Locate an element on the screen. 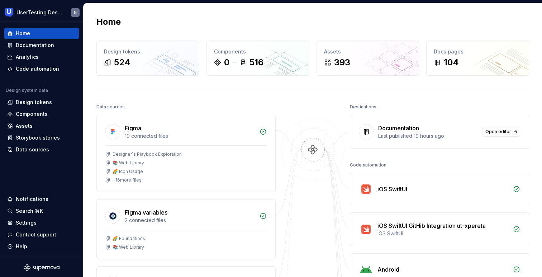 Image resolution: width=542 pixels, height=277 pixels. a: Assets393 is located at coordinates (368, 58).